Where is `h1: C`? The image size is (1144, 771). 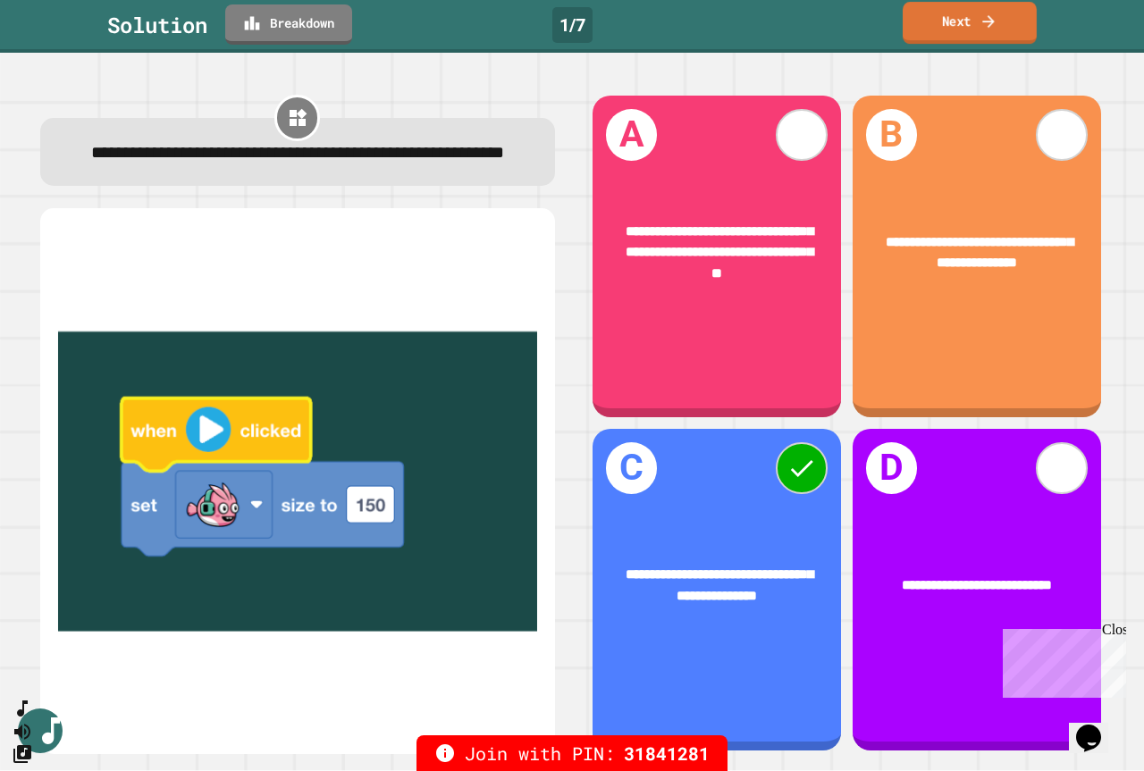 h1: C is located at coordinates (632, 468).